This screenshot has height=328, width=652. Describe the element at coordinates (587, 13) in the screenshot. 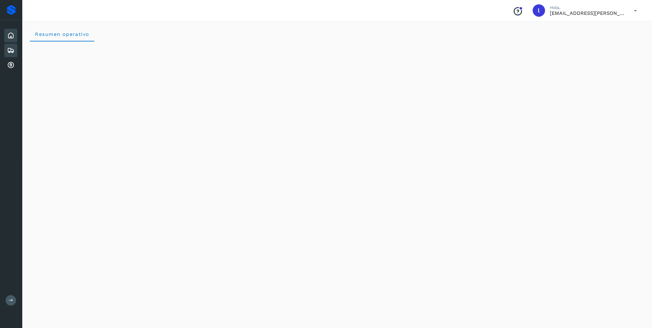

I see `p: lauraamalia.castillo@xpertal.com` at that location.